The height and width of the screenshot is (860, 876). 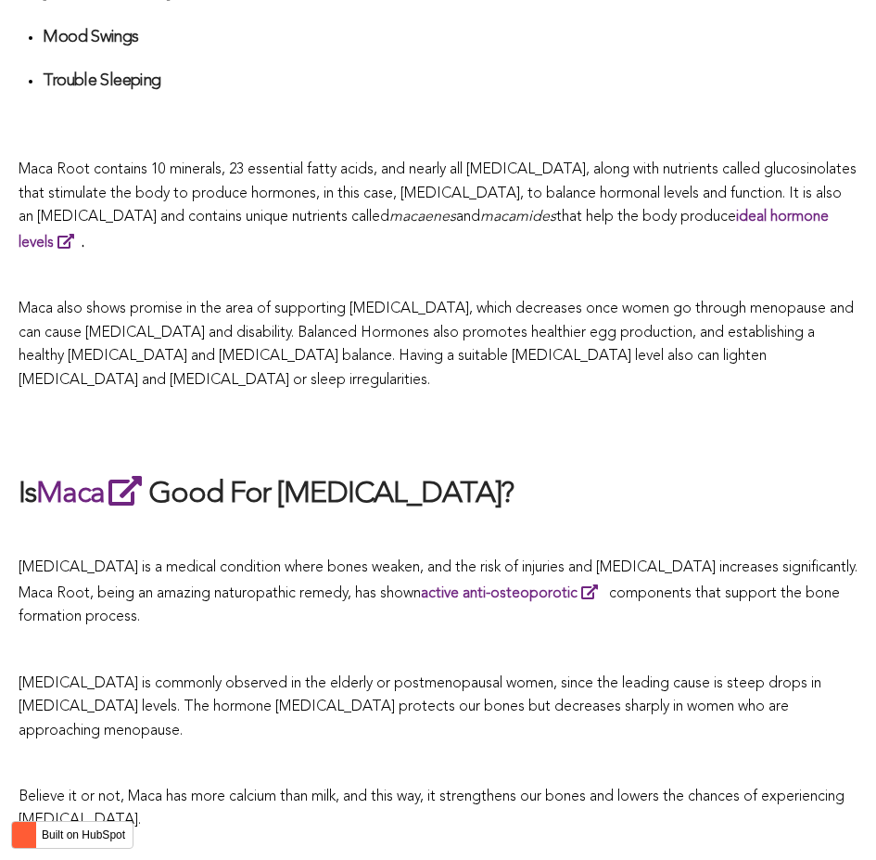 What do you see at coordinates (23, 835) in the screenshot?
I see `img: HubSpot sprocket logo` at bounding box center [23, 835].